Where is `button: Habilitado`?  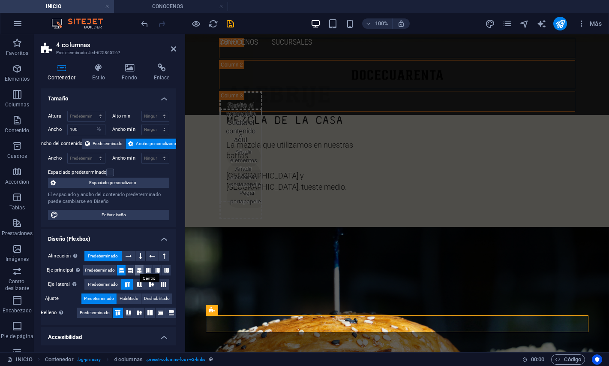 button: Habilitado is located at coordinates (129, 298).